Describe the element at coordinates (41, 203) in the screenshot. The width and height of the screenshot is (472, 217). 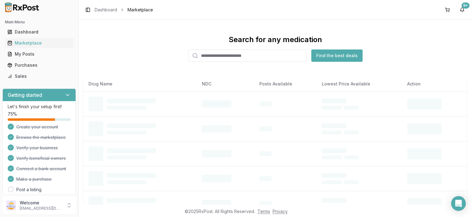
I see `p: Welcome` at that location.